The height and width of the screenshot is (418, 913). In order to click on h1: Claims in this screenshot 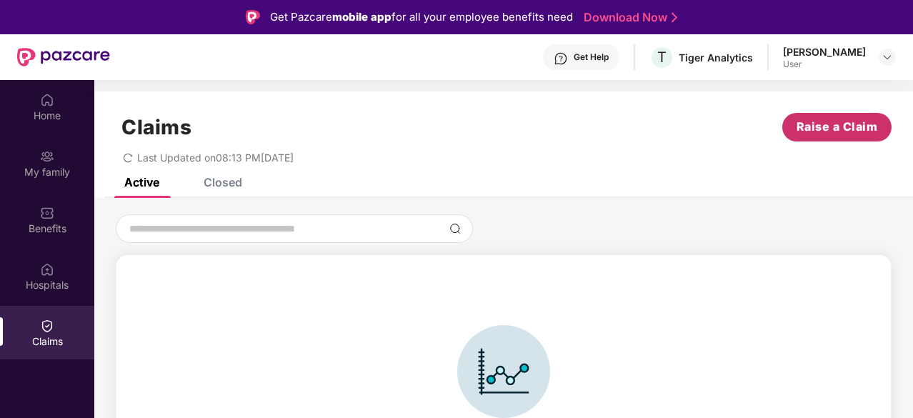, I will do `click(156, 127)`.